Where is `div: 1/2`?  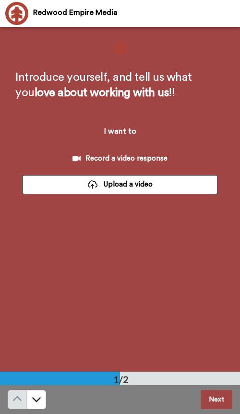
div: 1/2 is located at coordinates (121, 379).